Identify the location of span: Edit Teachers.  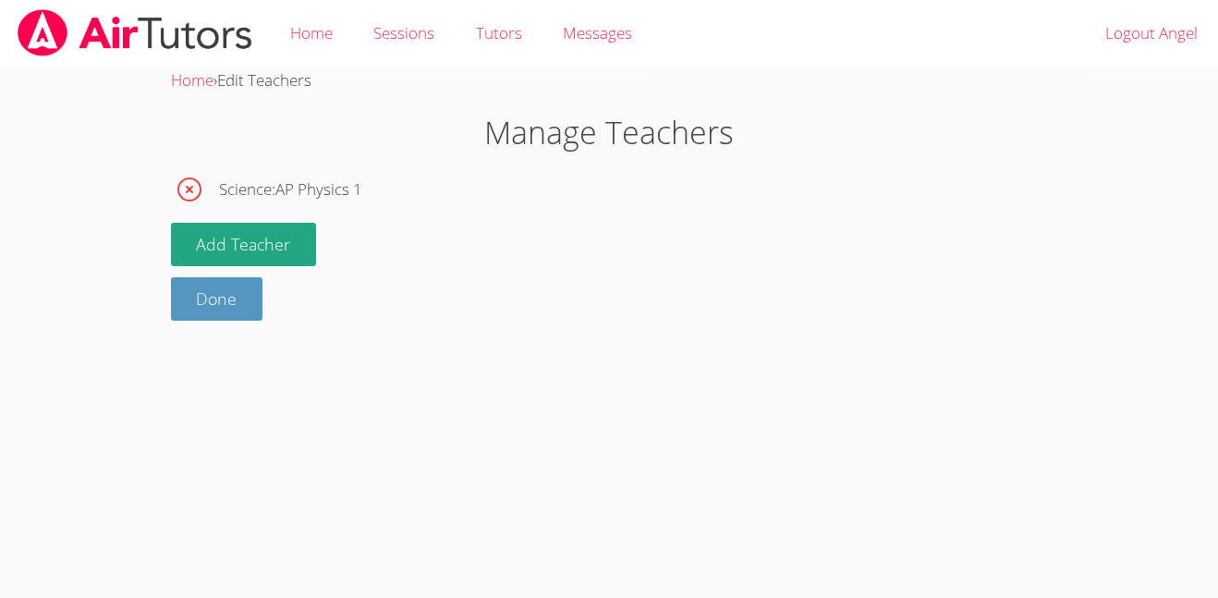
(264, 80).